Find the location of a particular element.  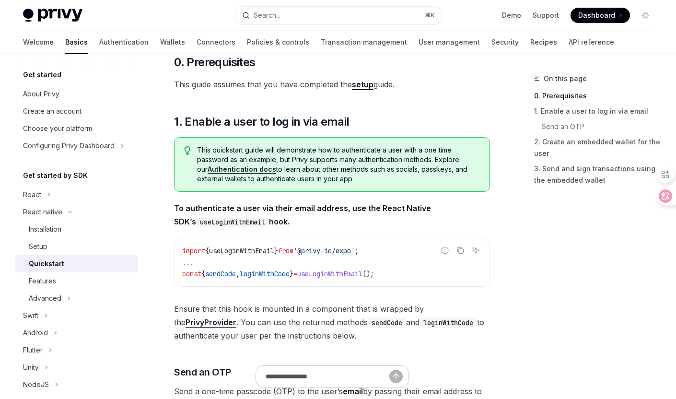

div: Android is located at coordinates (35, 333).